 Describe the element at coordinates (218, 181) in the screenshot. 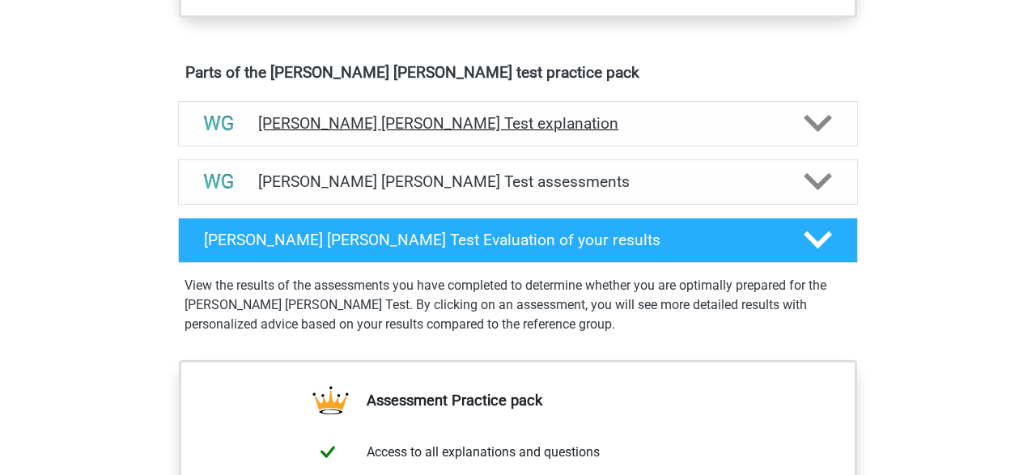

I see `img: watson glaser test assessments` at that location.